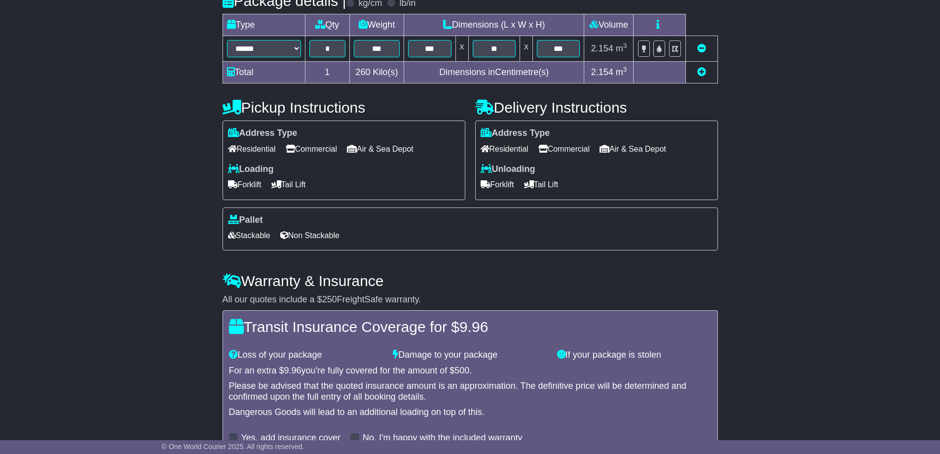 This screenshot has height=454, width=940. What do you see at coordinates (470, 300) in the screenshot?
I see `div: All our quotes include a $ FreightSafe warranty.` at bounding box center [470, 300].